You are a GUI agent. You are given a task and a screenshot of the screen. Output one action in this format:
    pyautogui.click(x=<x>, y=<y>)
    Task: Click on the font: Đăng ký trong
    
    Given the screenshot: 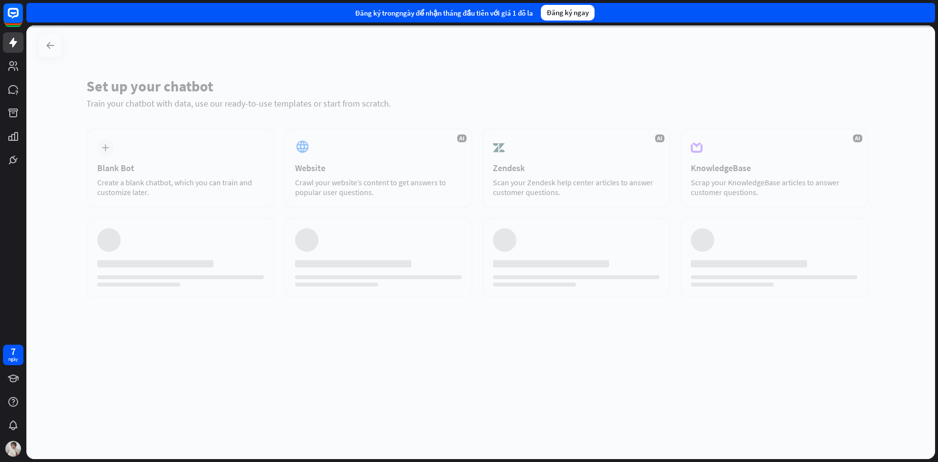 What is the action you would take?
    pyautogui.click(x=377, y=13)
    